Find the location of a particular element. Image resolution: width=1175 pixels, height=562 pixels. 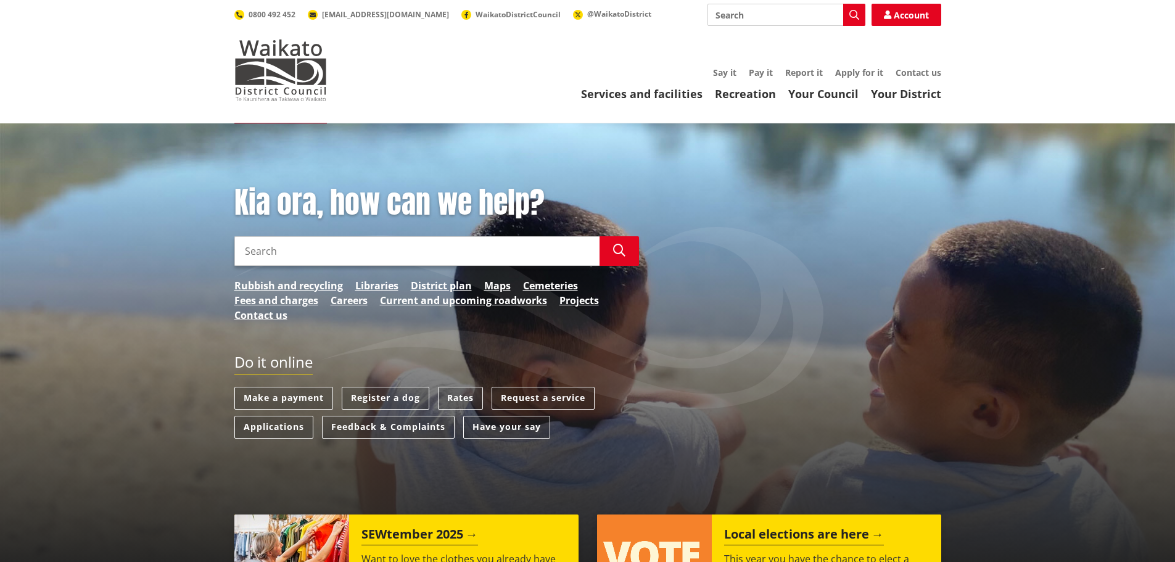

span: @WaikatoDistrict is located at coordinates (619, 14).